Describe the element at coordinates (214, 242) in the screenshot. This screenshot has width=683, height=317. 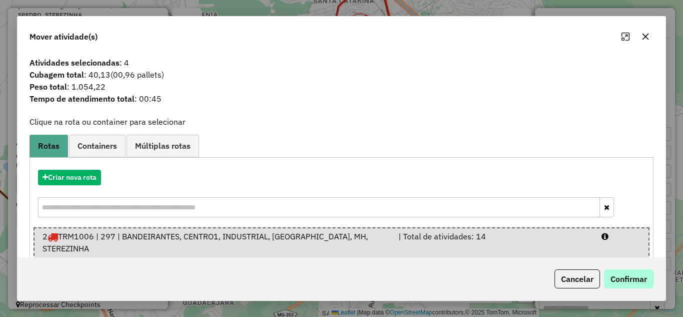
I see `div: 2` at that location.